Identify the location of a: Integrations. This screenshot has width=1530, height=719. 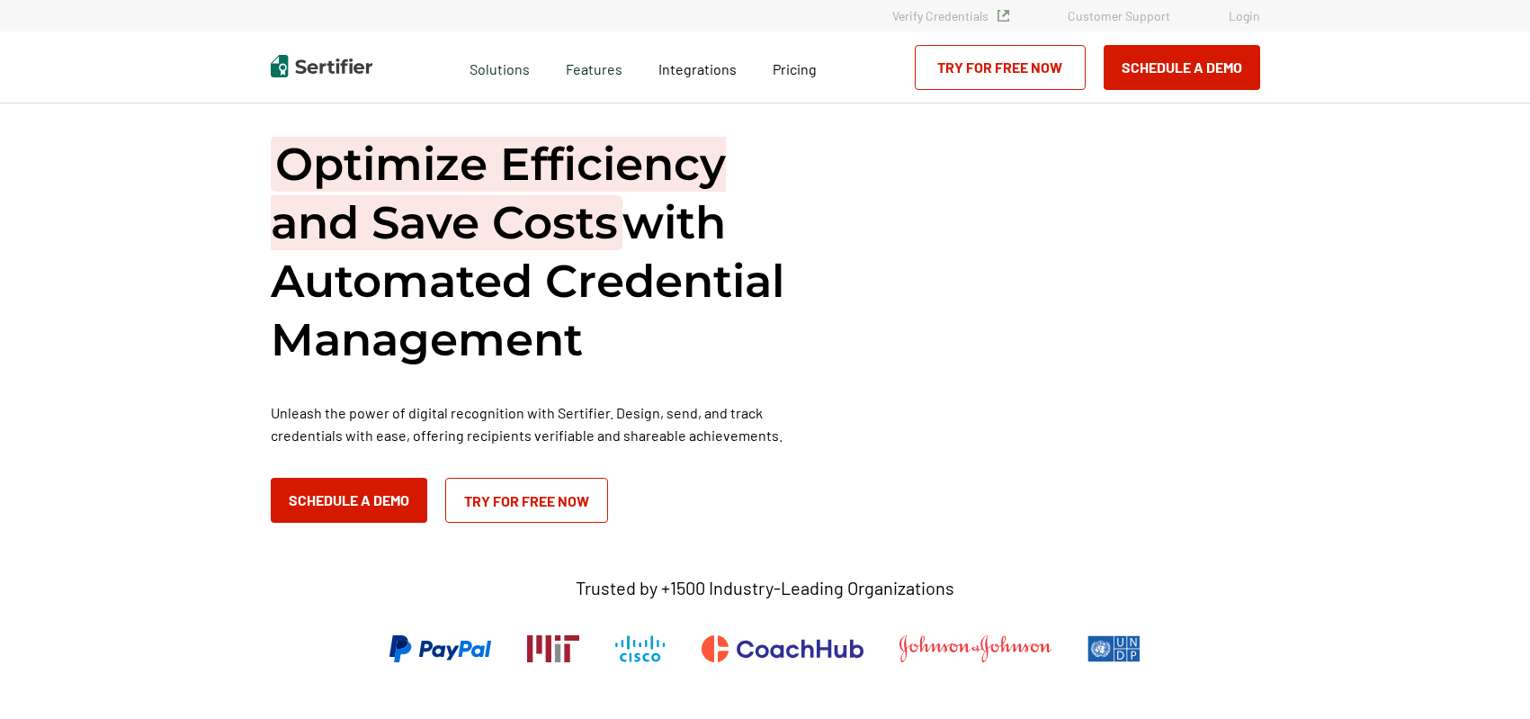
(697, 67).